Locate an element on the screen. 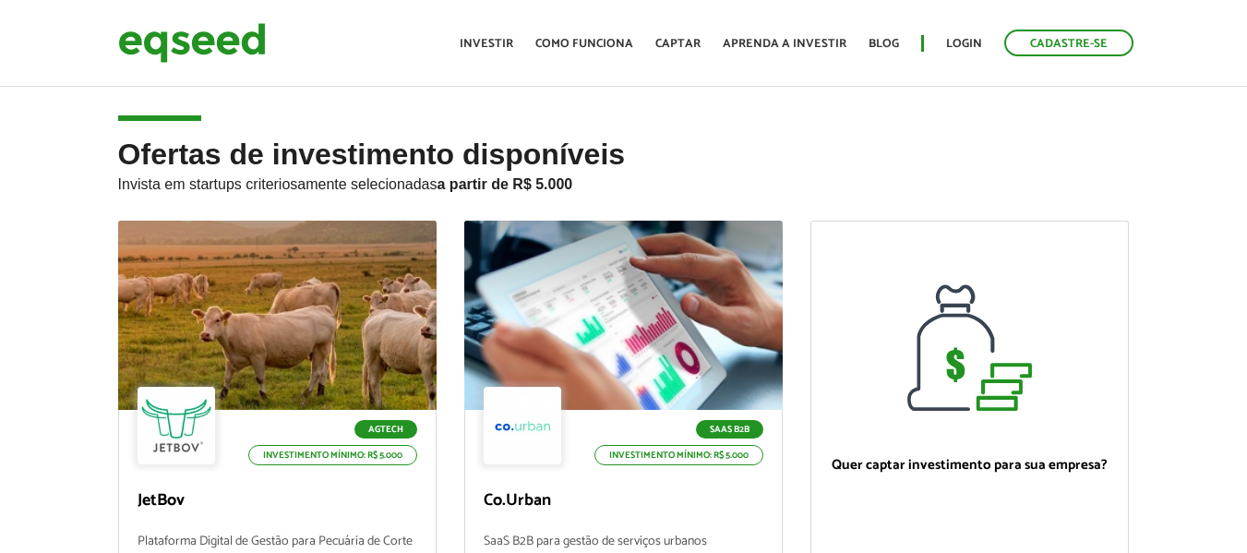  a: Aprenda a investir is located at coordinates (785, 43).